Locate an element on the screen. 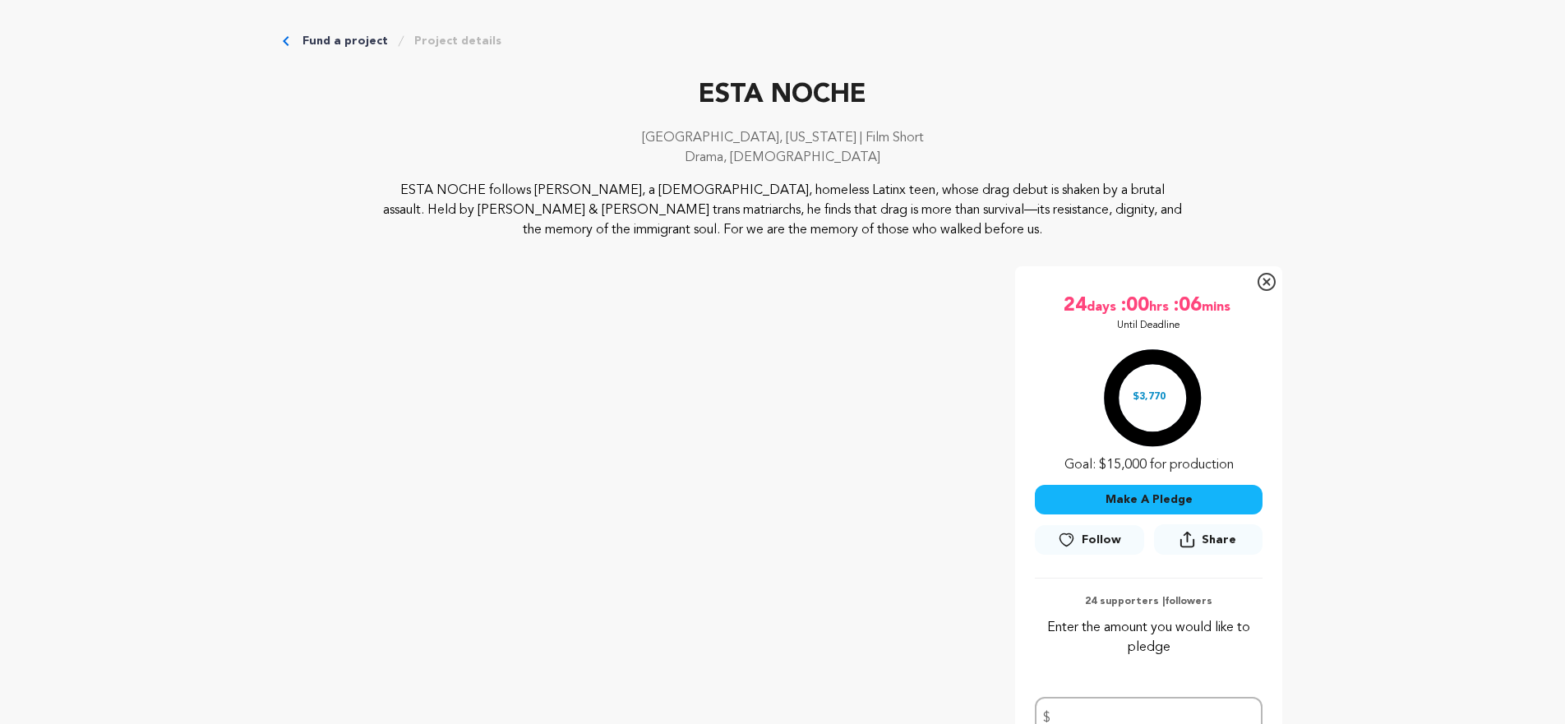  p: ESTA NOCHE is located at coordinates (783, 95).